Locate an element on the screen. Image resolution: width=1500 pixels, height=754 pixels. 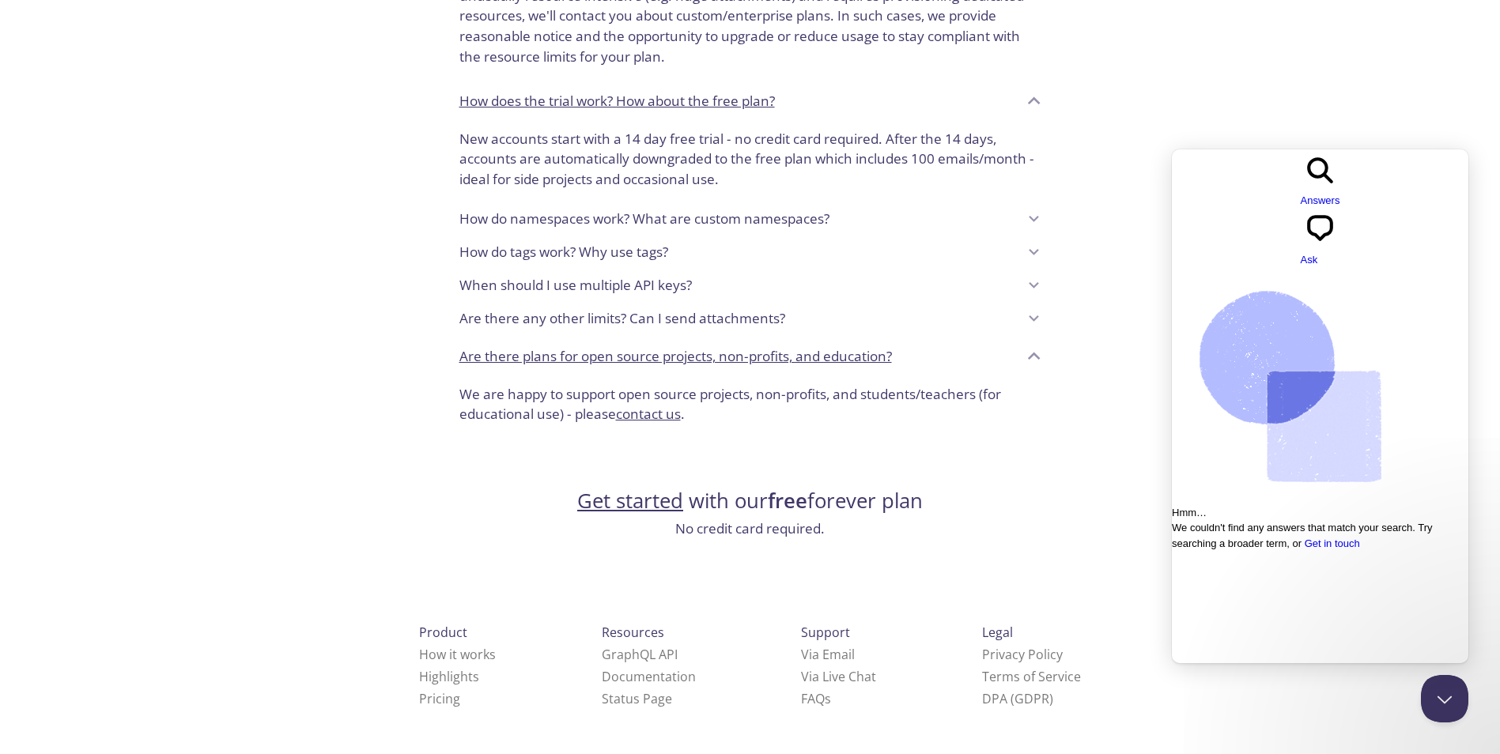
div: How do tags work? Why use tags? is located at coordinates (750, 252).